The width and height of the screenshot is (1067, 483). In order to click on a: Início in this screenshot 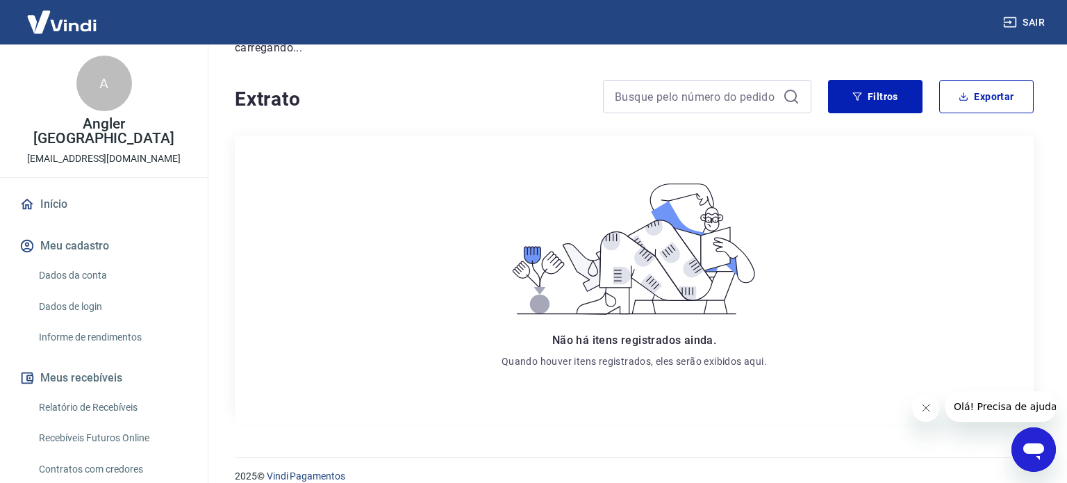, I will do `click(104, 204)`.